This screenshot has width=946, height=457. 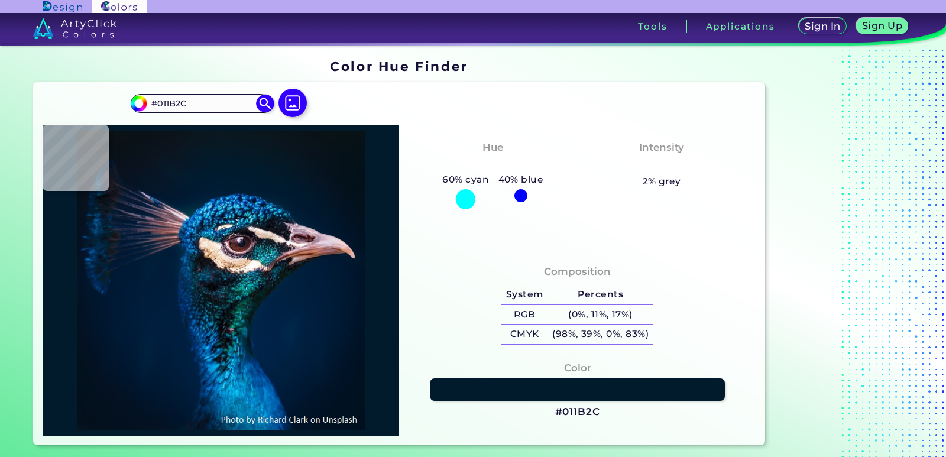 What do you see at coordinates (578, 368) in the screenshot?
I see `h4: Color` at bounding box center [578, 368].